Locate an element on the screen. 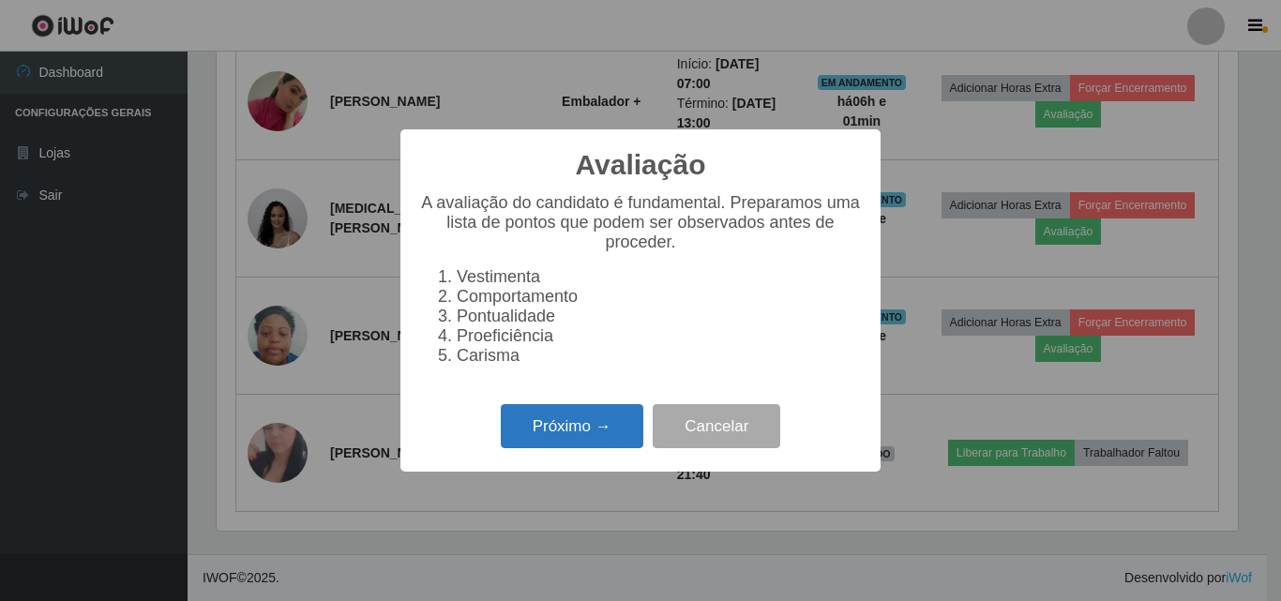 Image resolution: width=1281 pixels, height=601 pixels. h2: Avaliação is located at coordinates (641, 165).